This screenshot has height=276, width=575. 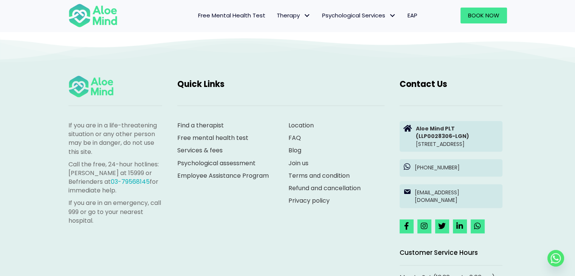 What do you see at coordinates (130, 181) in the screenshot?
I see `a: 03-79568145` at bounding box center [130, 181].